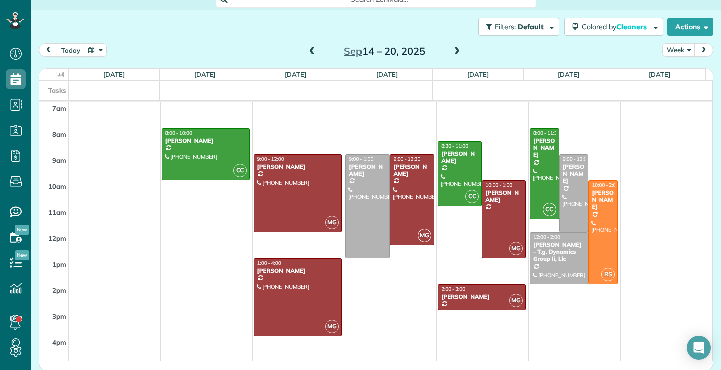 This screenshot has height=370, width=721. I want to click on span: 8am, so click(59, 134).